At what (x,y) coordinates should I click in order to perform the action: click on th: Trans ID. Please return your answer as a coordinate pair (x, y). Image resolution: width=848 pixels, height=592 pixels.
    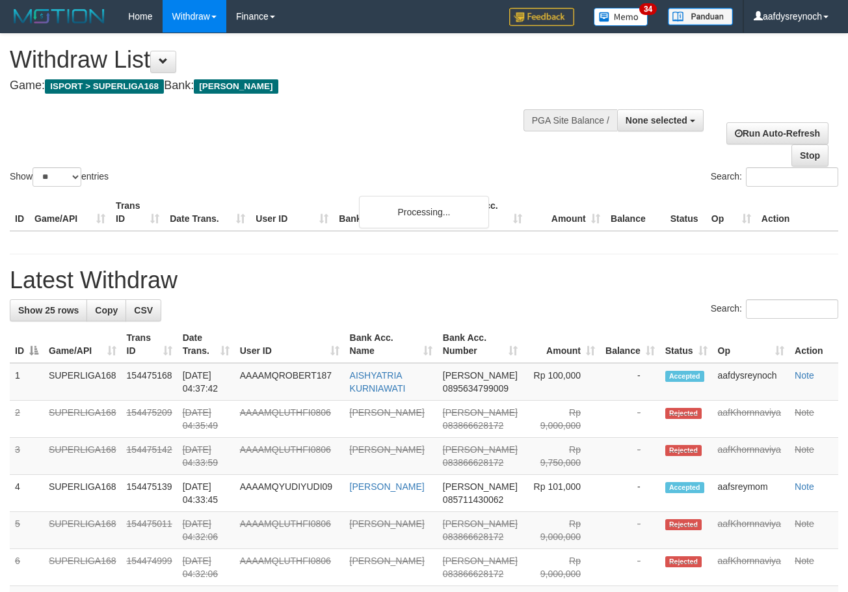
    Looking at the image, I should click on (137, 212).